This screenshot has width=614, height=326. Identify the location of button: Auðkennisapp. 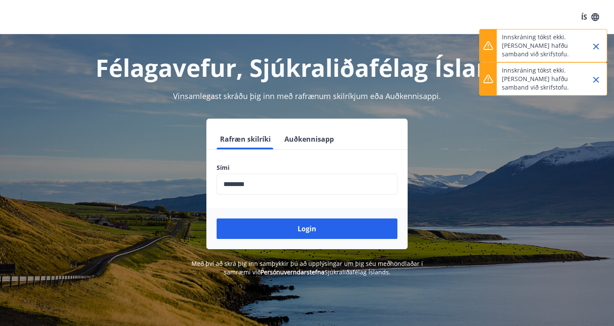
(309, 139).